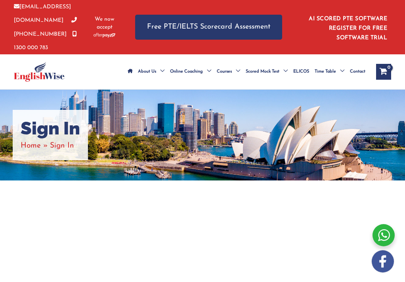  Describe the element at coordinates (383, 261) in the screenshot. I see `img: white-facebook.png` at that location.